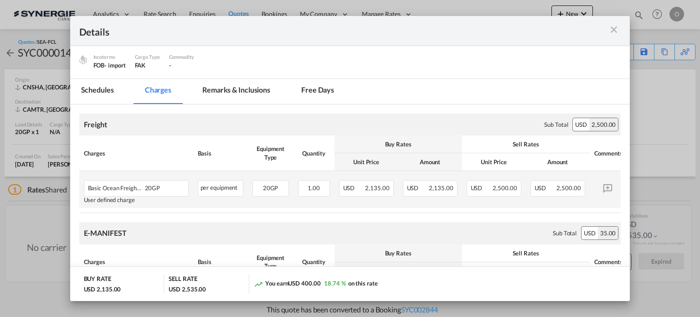 The image size is (700, 317). Describe the element at coordinates (315, 284) in the screenshot. I see `div: You earn on this rate` at that location.